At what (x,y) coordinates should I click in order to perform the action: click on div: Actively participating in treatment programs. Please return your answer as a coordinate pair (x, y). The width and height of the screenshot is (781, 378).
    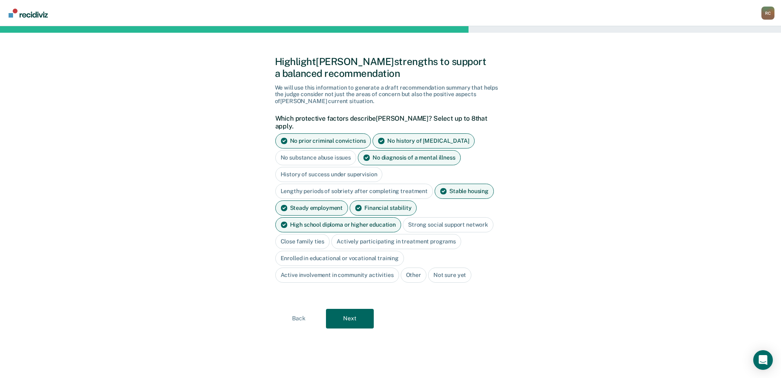
    Looking at the image, I should click on (396, 241).